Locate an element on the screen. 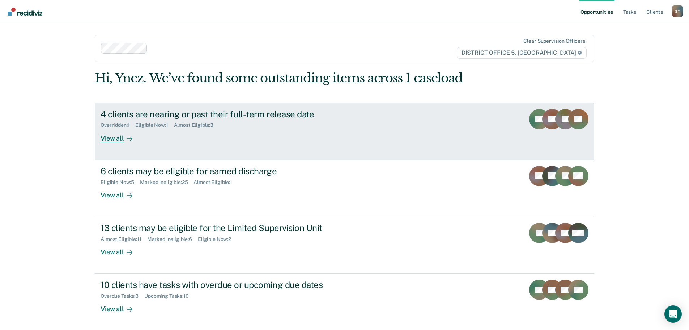 The height and width of the screenshot is (330, 689). div: S Y is located at coordinates (678, 11).